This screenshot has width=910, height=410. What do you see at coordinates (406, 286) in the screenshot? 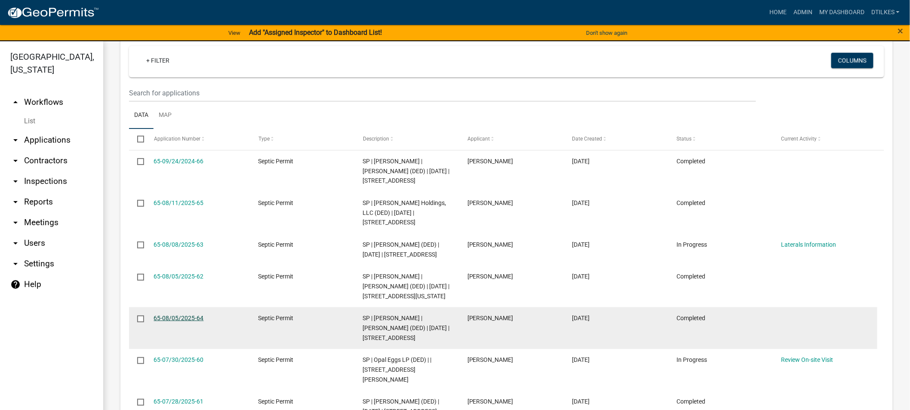
I see `span: SP | Stenzel, Patricia | Stenzel, Gary (DED) | 08/04/2025 | 1191 30TH ST | Iowa Falls, IA 50126` at bounding box center [406, 286].